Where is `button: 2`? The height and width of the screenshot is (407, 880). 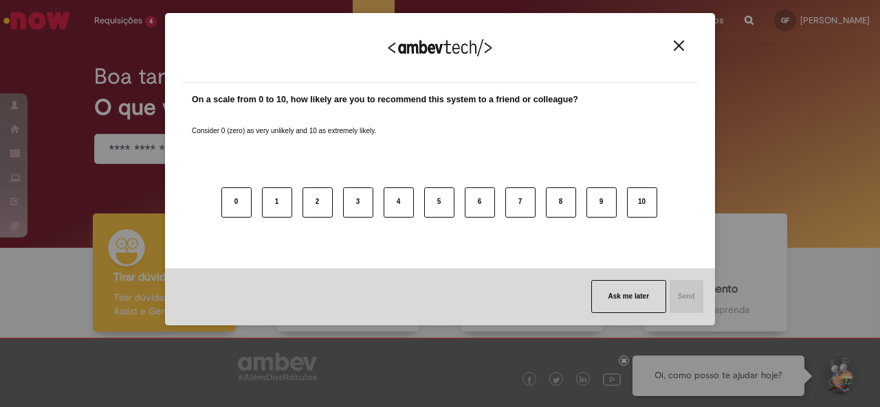
button: 2 is located at coordinates (317, 203).